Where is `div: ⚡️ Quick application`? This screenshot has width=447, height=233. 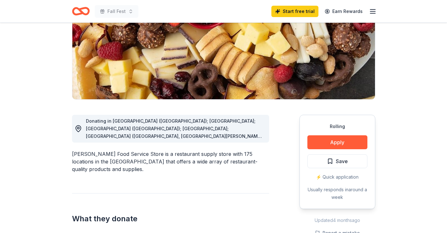 div: ⚡️ Quick application is located at coordinates (337, 177).